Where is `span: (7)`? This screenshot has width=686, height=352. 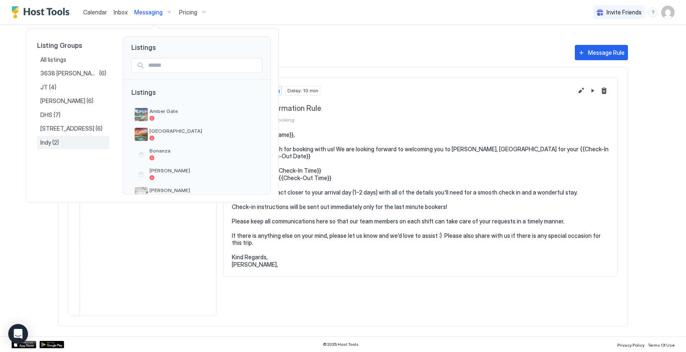 span: (7) is located at coordinates (57, 115).